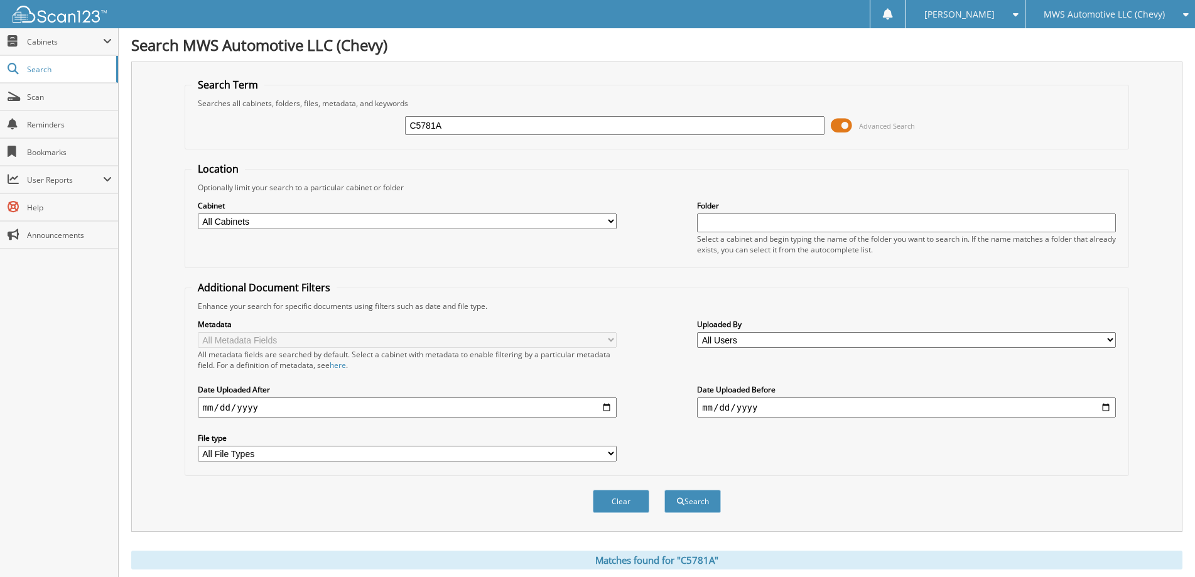 This screenshot has height=577, width=1195. Describe the element at coordinates (264, 288) in the screenshot. I see `legend: Additional Document Filters` at that location.